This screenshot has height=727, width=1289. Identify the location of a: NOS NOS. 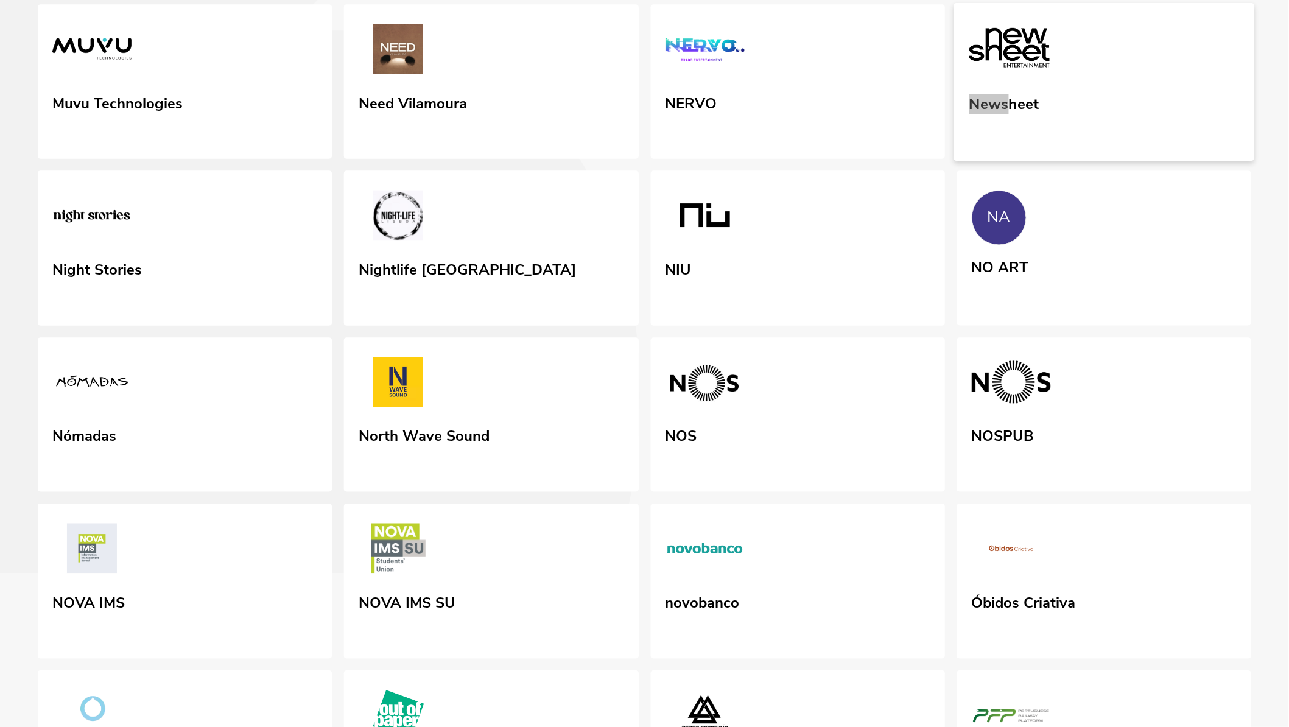
(798, 415).